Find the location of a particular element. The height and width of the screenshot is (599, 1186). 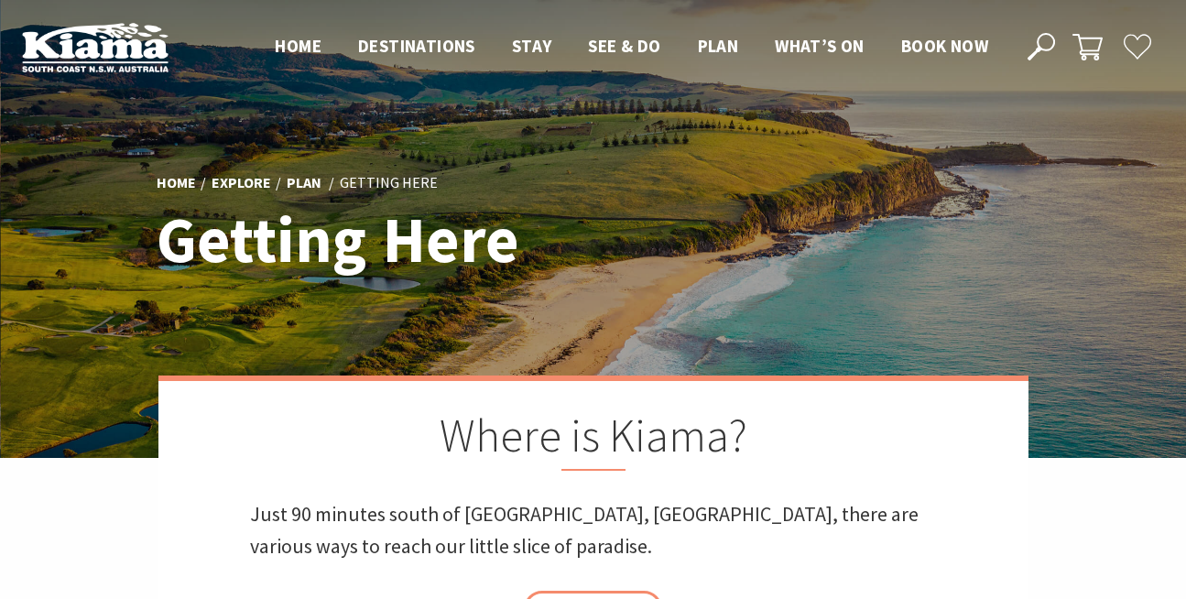

h2: Where is Kiama? is located at coordinates (593, 439).